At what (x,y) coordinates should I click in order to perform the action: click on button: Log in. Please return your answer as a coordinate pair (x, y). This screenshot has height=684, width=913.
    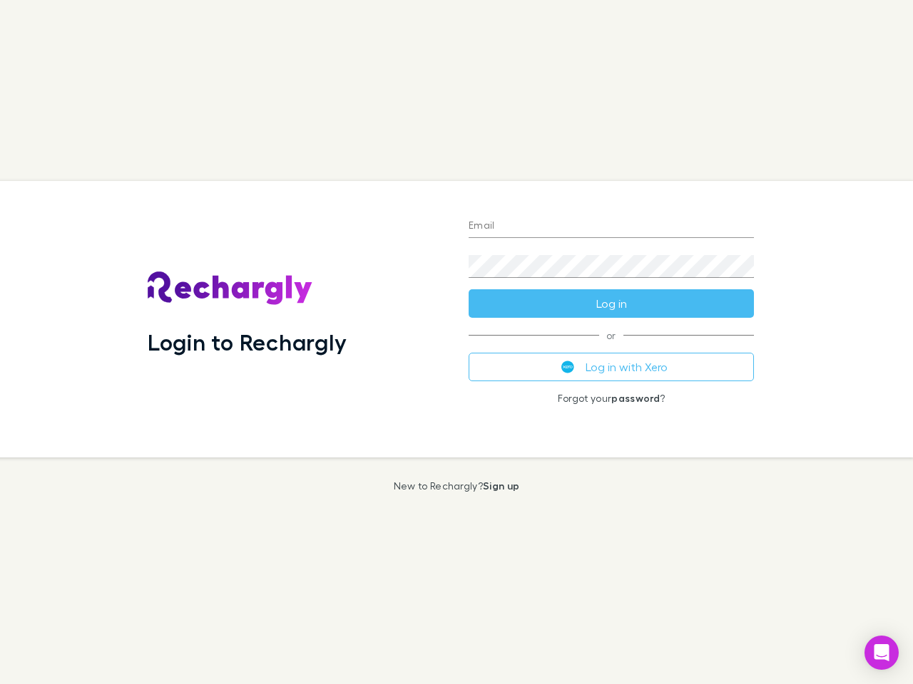
    Looking at the image, I should click on (611, 304).